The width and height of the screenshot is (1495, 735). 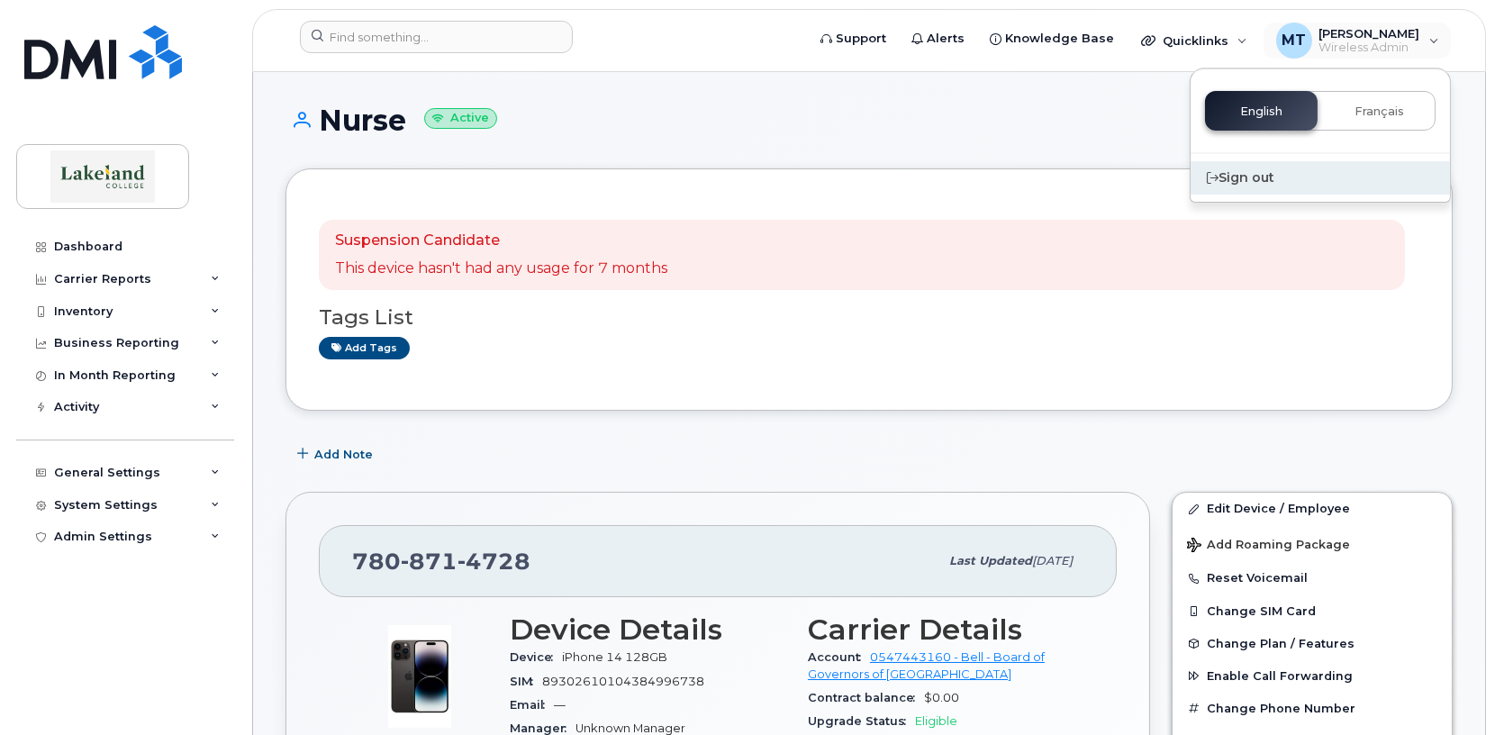 What do you see at coordinates (542, 728) in the screenshot?
I see `span: Manager` at bounding box center [542, 728].